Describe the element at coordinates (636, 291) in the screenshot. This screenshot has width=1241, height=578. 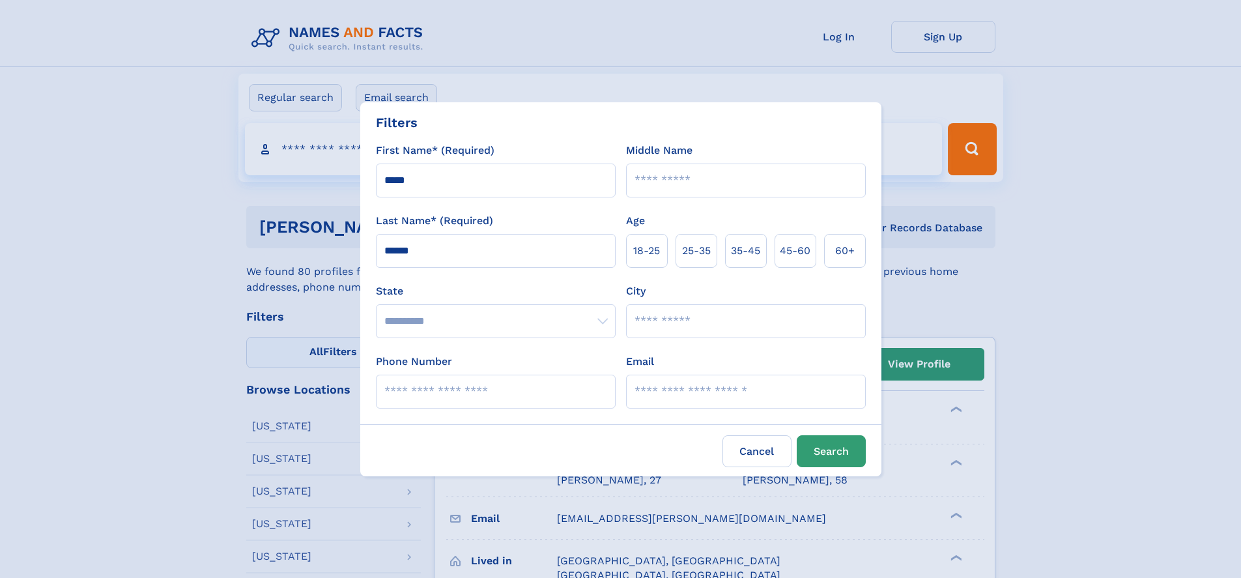
I see `label: City` at that location.